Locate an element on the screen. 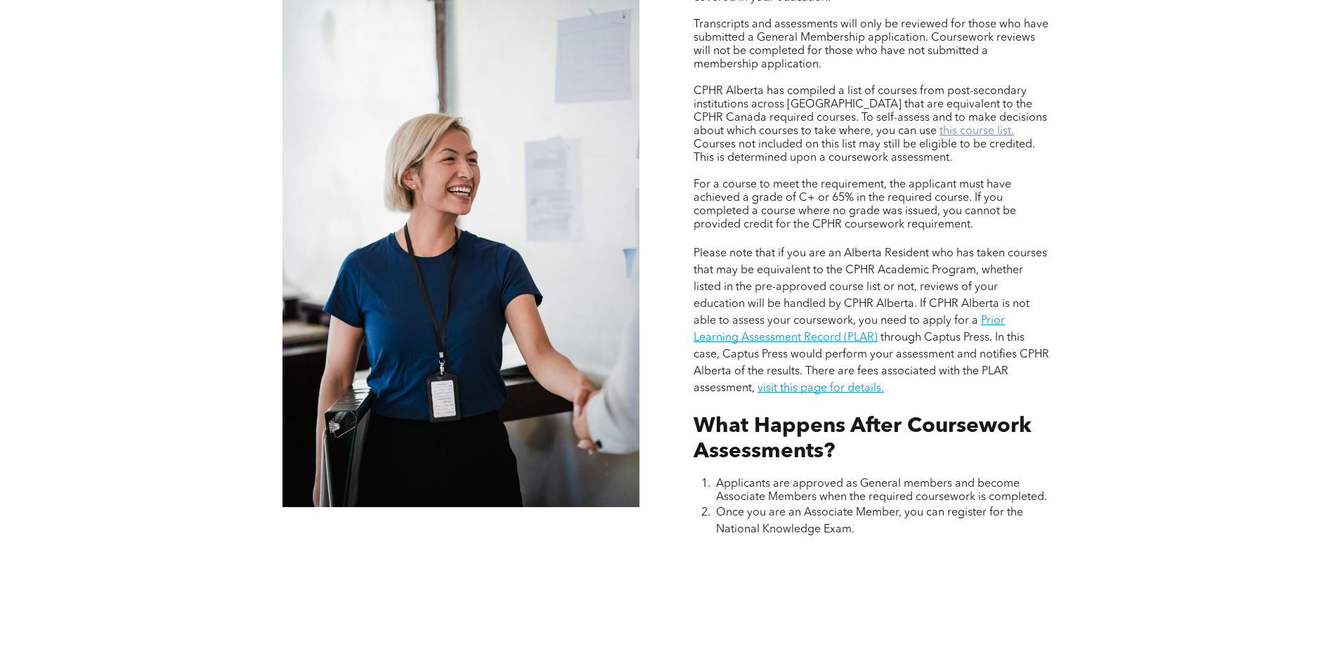  span: What Happens After Coursework Assessments? is located at coordinates (862, 439).